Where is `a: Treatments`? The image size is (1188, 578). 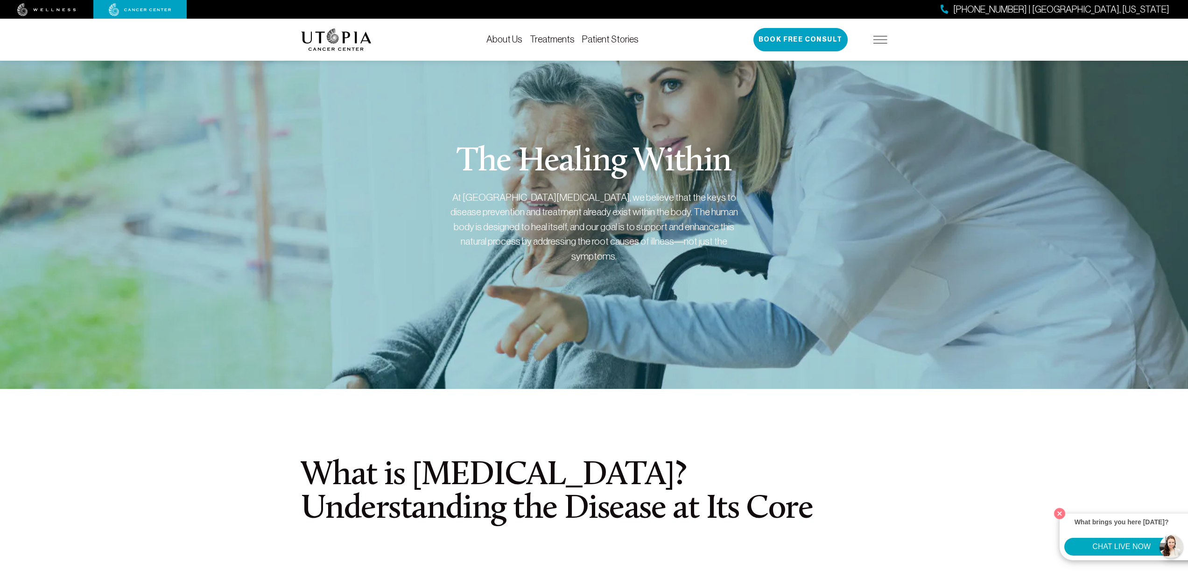 a: Treatments is located at coordinates (552, 39).